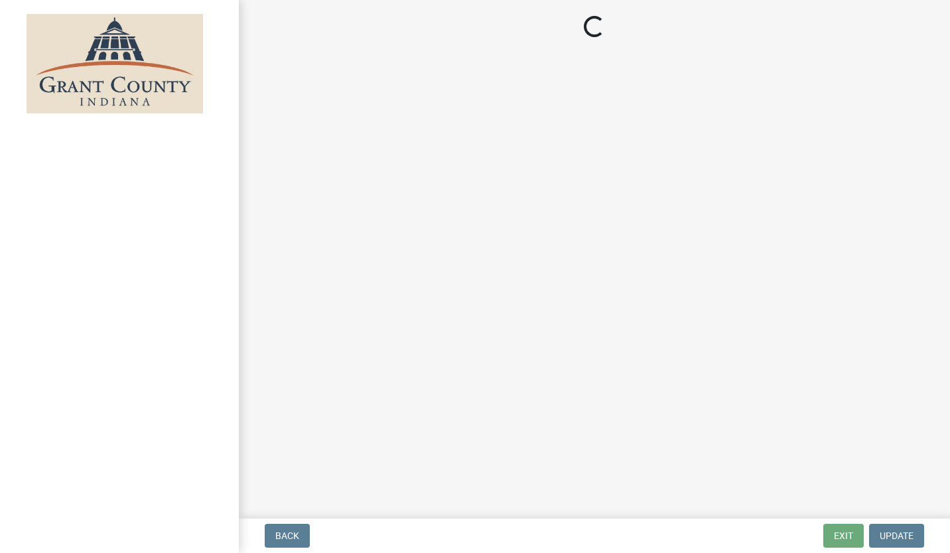  I want to click on span: Update, so click(896, 536).